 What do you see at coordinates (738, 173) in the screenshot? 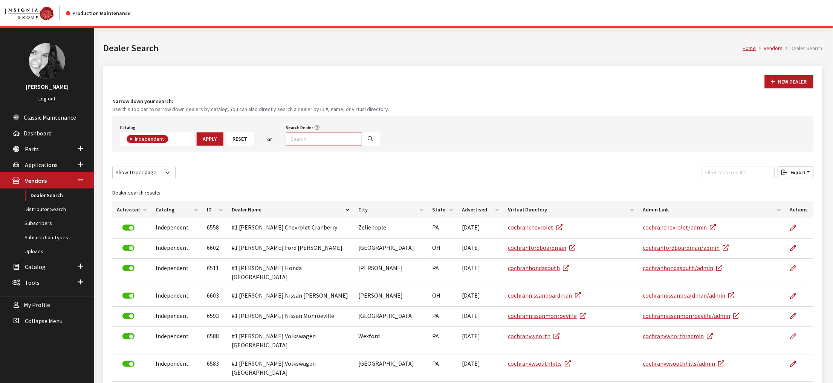
I see `input: Filter table results` at bounding box center [738, 173].